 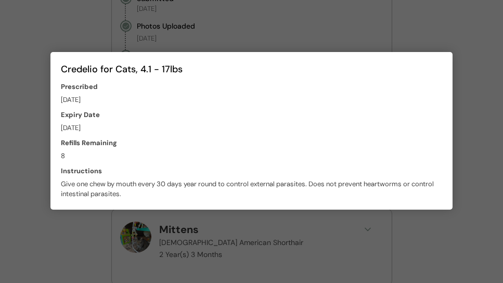 What do you see at coordinates (81, 171) in the screenshot?
I see `div: Instructions` at bounding box center [81, 171].